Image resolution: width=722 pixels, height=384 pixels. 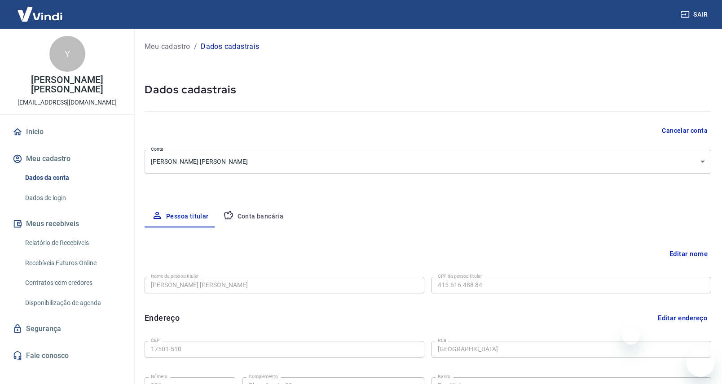 What do you see at coordinates (157, 149) in the screenshot?
I see `label: Conta` at bounding box center [157, 149].